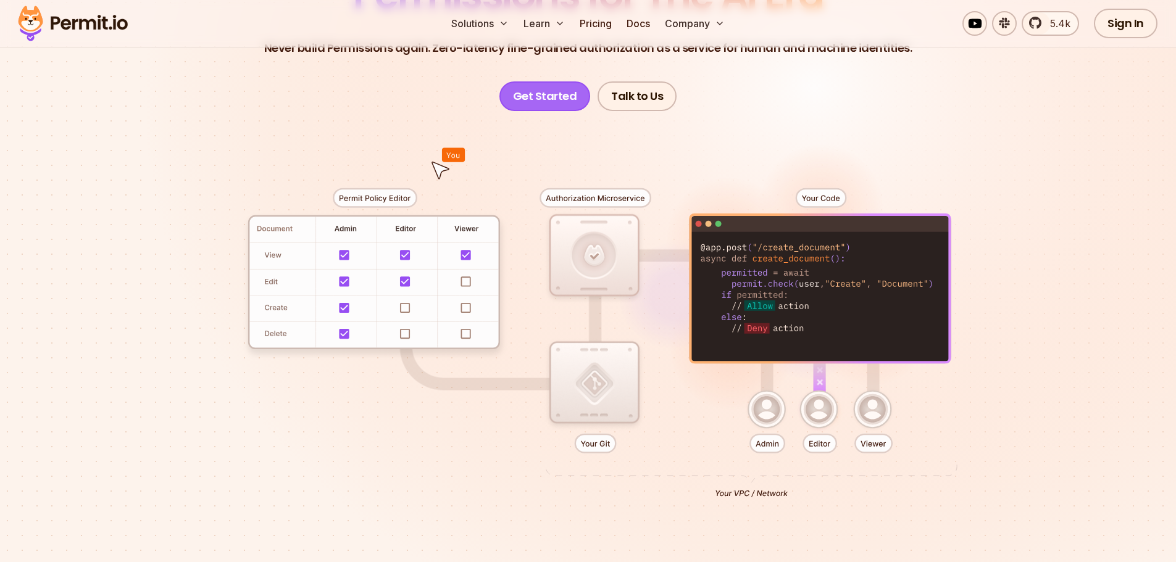  Describe the element at coordinates (1126, 23) in the screenshot. I see `a: Sign In` at that location.